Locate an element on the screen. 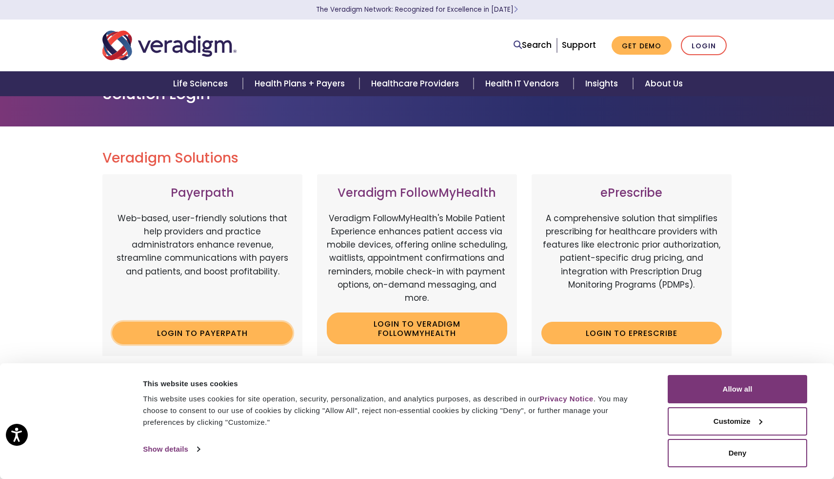 Image resolution: width=834 pixels, height=479 pixels. button: Allow all is located at coordinates (738, 389).